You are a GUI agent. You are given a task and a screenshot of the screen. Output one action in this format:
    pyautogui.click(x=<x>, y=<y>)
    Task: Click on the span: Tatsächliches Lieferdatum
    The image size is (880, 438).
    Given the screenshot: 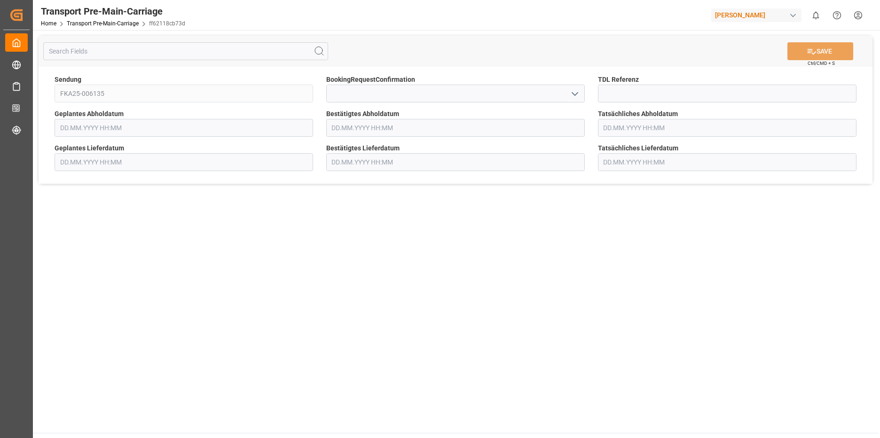 What is the action you would take?
    pyautogui.click(x=638, y=148)
    